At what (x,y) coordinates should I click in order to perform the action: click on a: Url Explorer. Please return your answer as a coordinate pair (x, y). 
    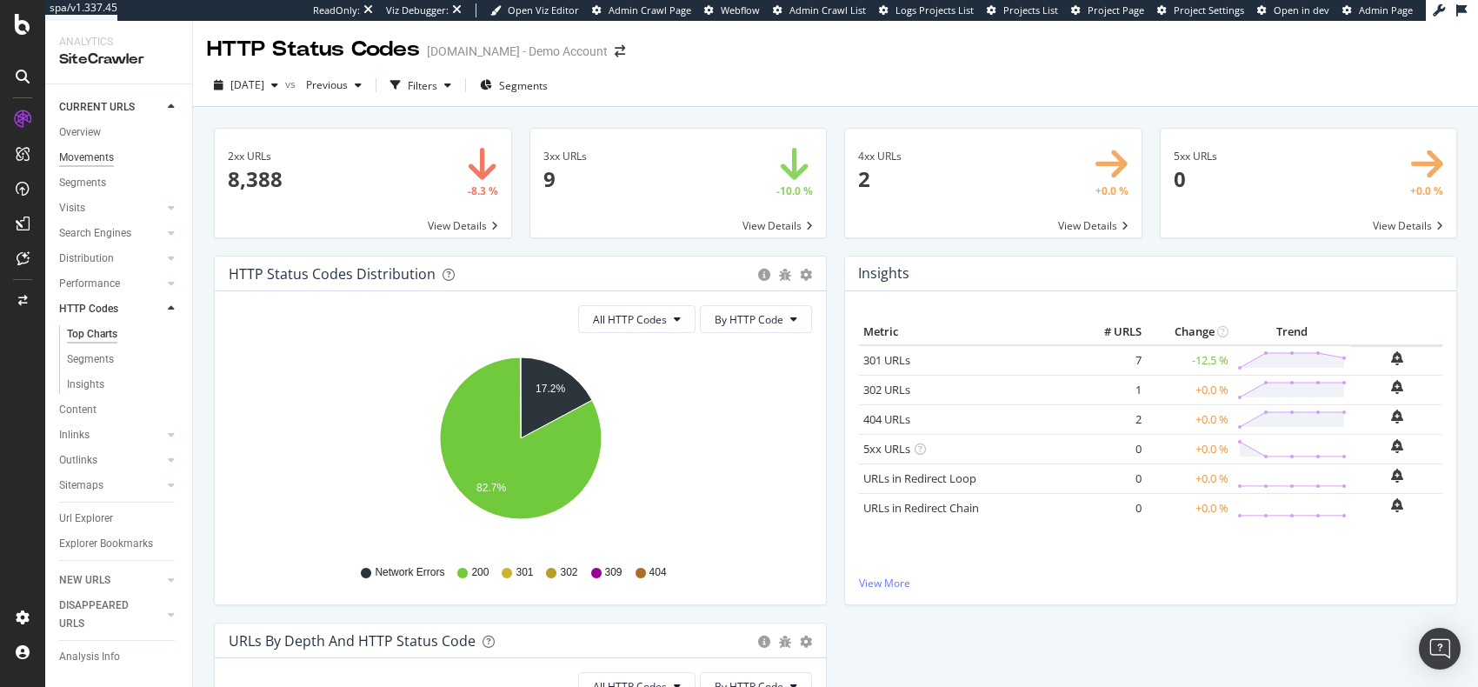
    Looking at the image, I should click on (119, 518).